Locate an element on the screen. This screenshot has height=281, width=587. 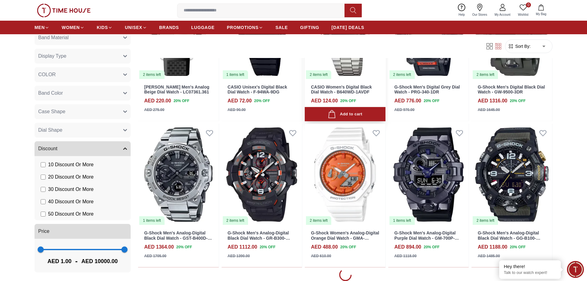
div: AED 275.00 is located at coordinates (154, 110).